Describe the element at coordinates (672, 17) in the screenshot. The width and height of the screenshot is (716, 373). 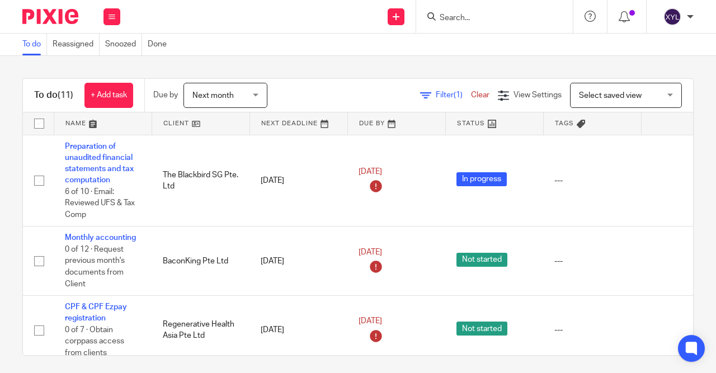
I see `img: svg%3E` at that location.